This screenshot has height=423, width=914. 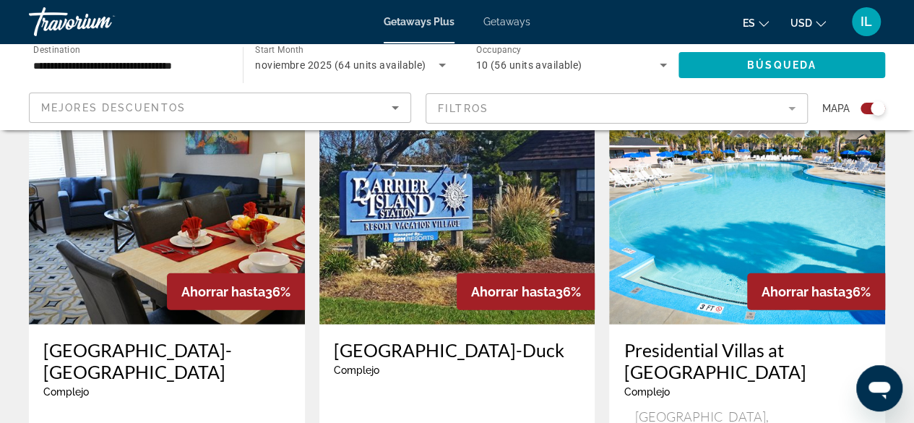 I want to click on span: Start Month, so click(x=279, y=50).